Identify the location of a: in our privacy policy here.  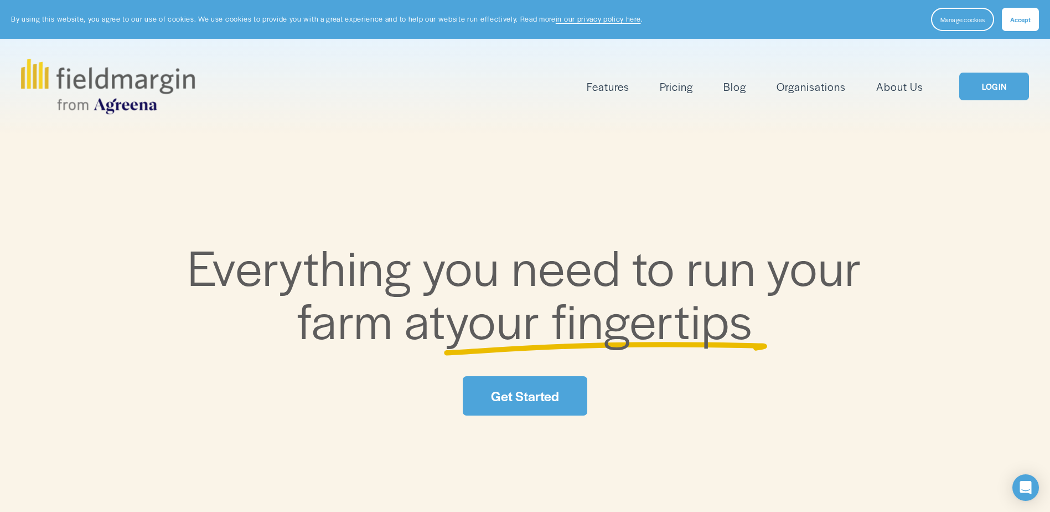
(599, 19).